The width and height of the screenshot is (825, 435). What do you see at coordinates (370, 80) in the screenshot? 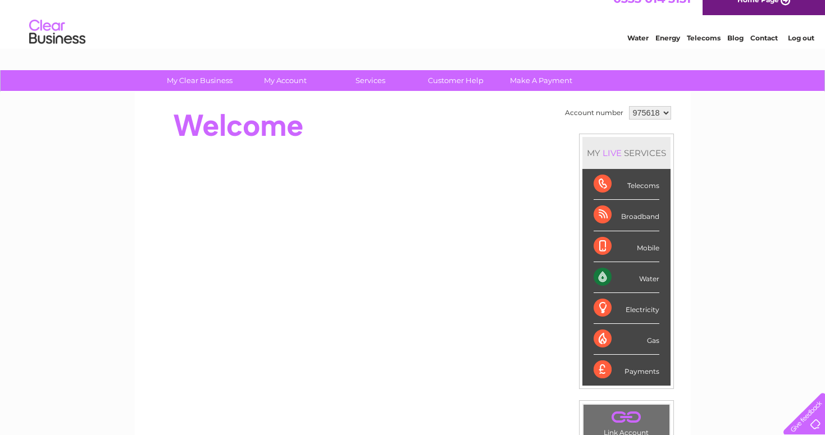
I see `a: Services` at bounding box center [370, 80].